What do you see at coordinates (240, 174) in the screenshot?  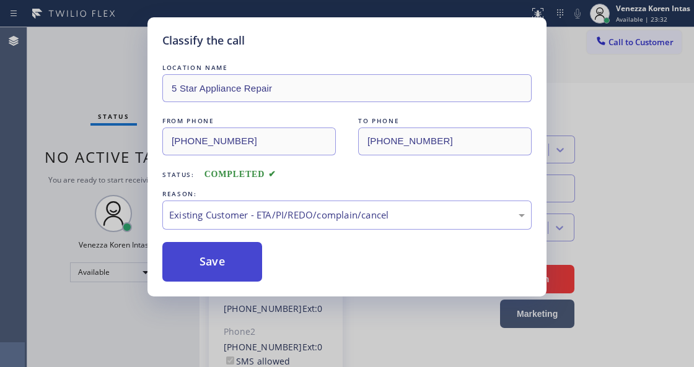 I see `span: COMPLETED` at bounding box center [240, 174].